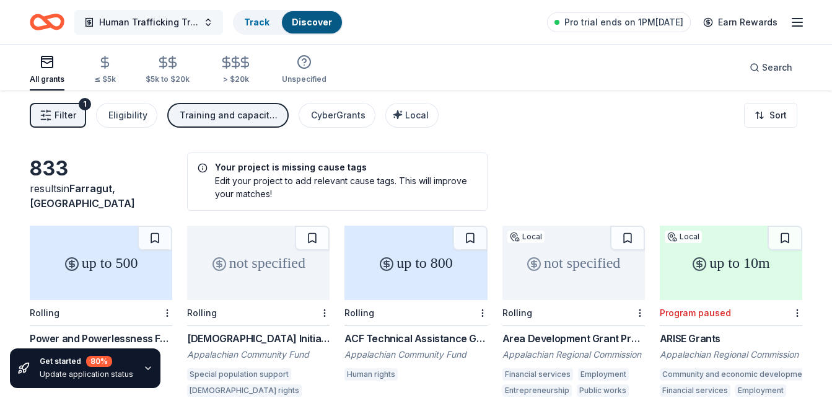 Image resolution: width=832 pixels, height=398 pixels. I want to click on button: Sort, so click(771, 115).